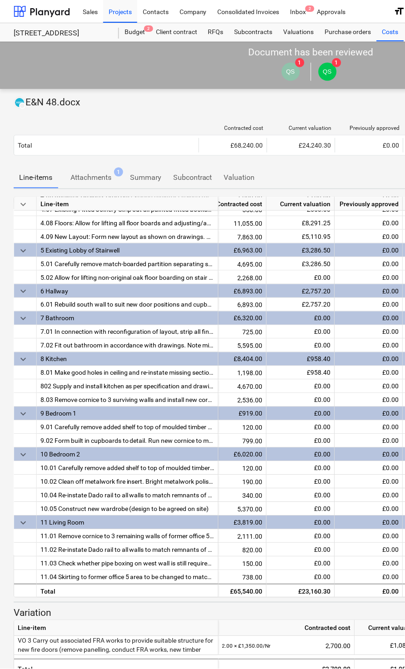  Describe the element at coordinates (54, 359) in the screenshot. I see `span: 8 Kitchen` at that location.